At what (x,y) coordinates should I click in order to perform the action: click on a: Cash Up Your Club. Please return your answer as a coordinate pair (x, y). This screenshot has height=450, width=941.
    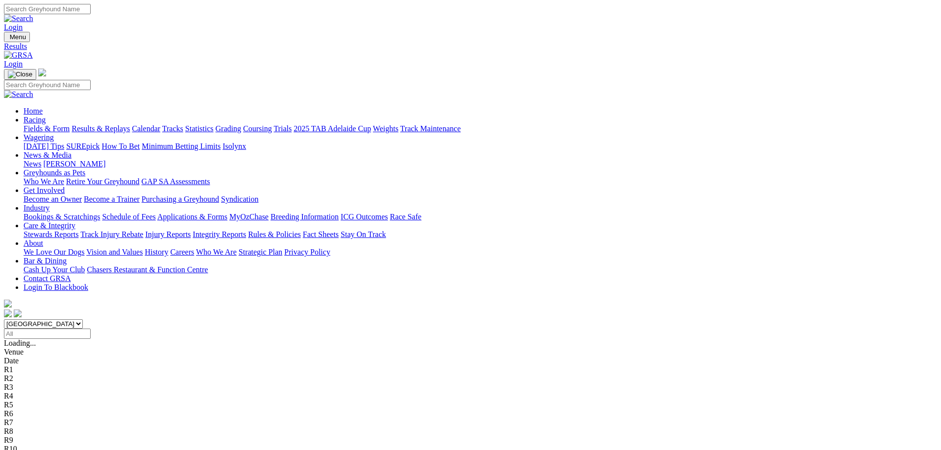
    Looking at the image, I should click on (54, 269).